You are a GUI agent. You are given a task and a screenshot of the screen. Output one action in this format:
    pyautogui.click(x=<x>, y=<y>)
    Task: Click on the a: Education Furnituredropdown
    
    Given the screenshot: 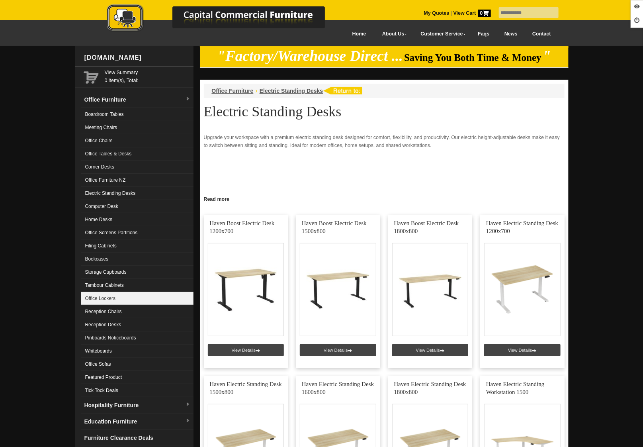 What is the action you would take?
    pyautogui.click(x=137, y=421)
    